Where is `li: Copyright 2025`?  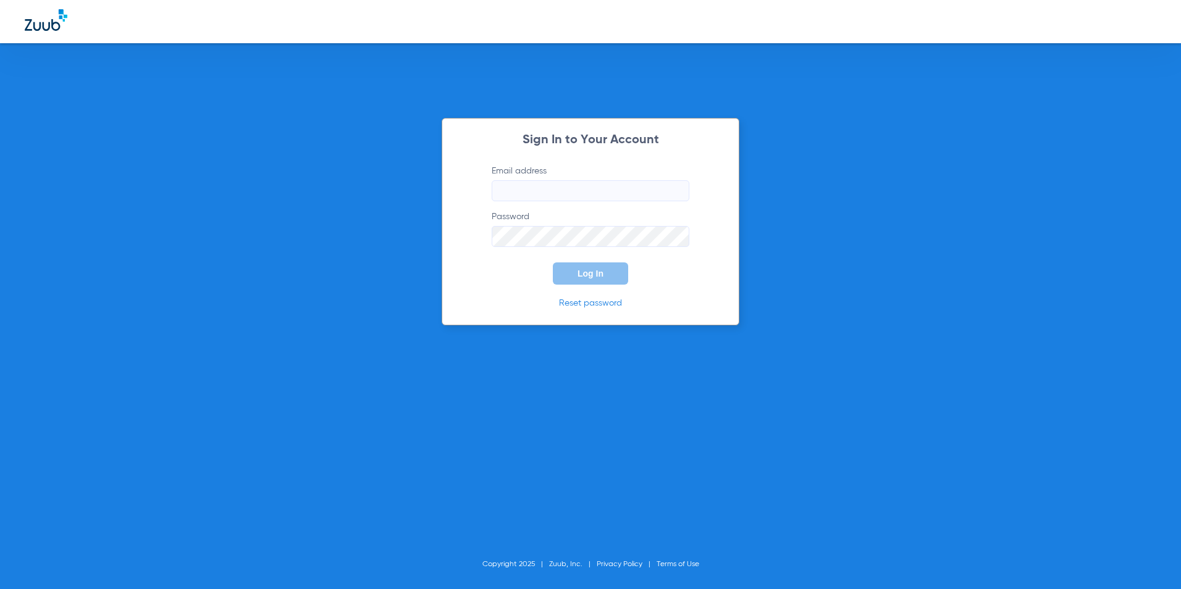 li: Copyright 2025 is located at coordinates (516, 564).